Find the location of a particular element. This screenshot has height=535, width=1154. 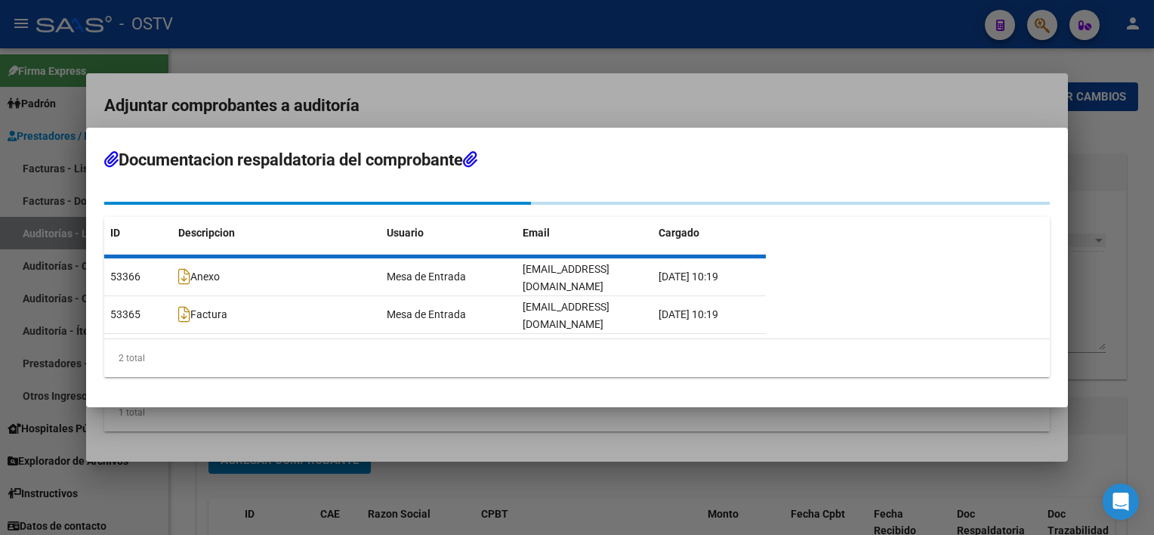

span: 53365 is located at coordinates (125, 314).